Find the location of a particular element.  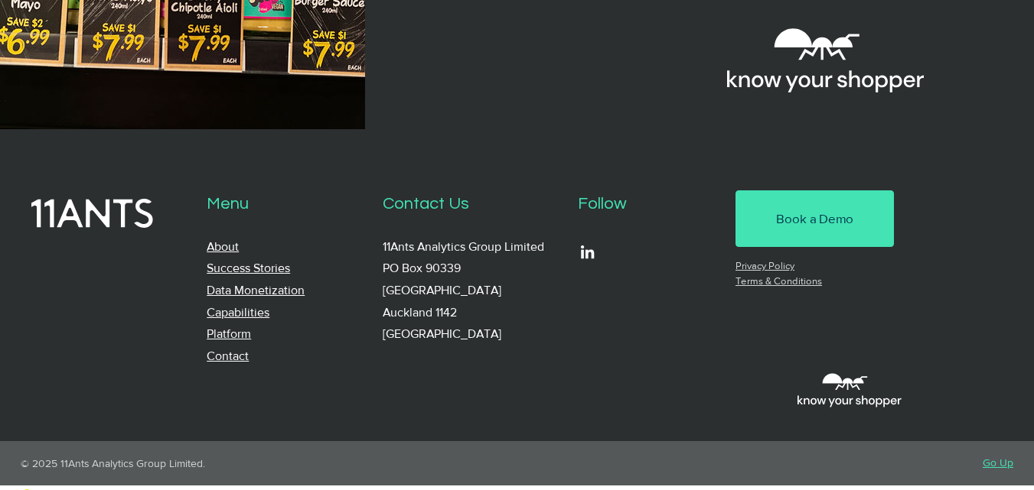

a: Data Monetization is located at coordinates (256, 290).